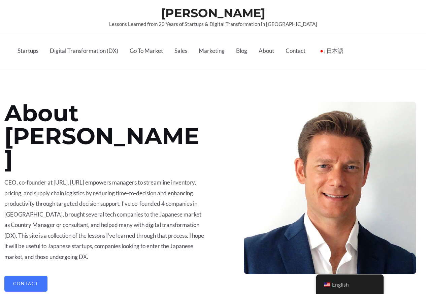 Image resolution: width=426 pixels, height=294 pixels. Describe the element at coordinates (335, 51) in the screenshot. I see `span: 日本語` at that location.